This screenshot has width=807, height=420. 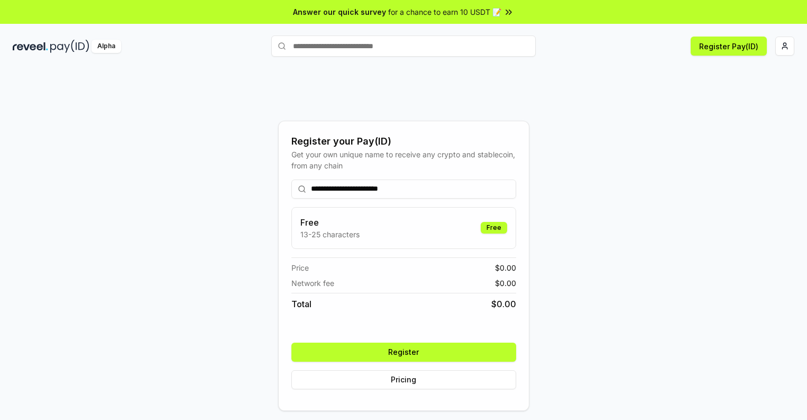 I want to click on img: reveel_dark, so click(x=30, y=46).